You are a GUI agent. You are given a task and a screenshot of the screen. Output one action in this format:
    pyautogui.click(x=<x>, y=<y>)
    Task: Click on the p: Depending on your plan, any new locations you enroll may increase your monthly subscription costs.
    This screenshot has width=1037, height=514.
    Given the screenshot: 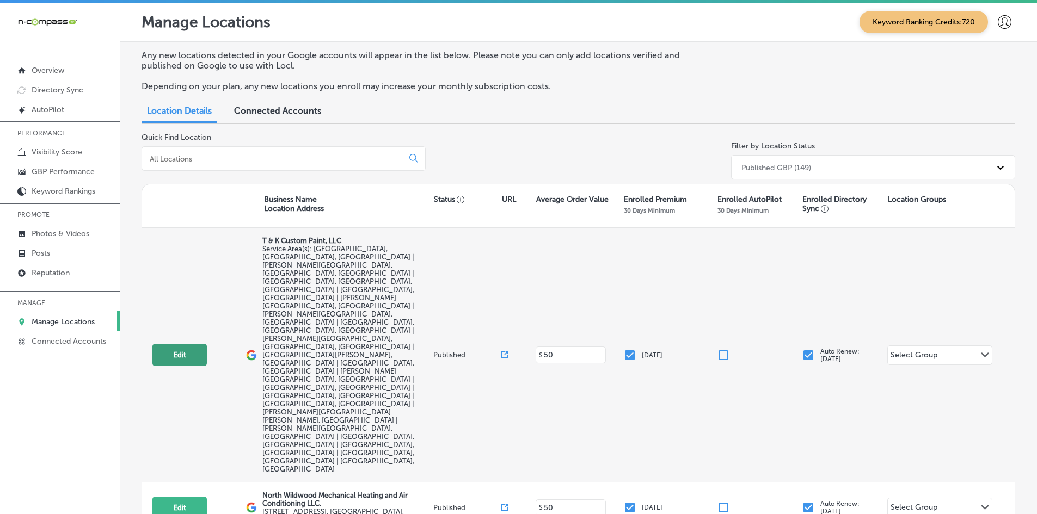 What is the action you would take?
    pyautogui.click(x=425, y=86)
    